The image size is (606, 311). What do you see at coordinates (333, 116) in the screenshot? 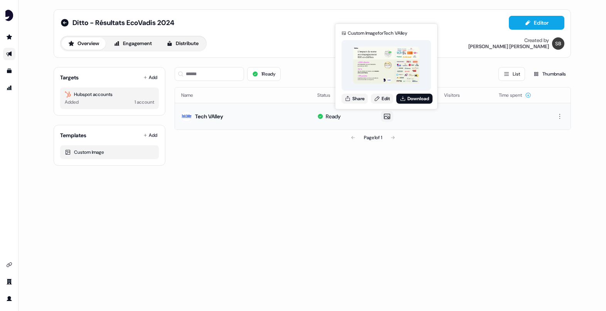
I see `div: Ready` at bounding box center [333, 116].